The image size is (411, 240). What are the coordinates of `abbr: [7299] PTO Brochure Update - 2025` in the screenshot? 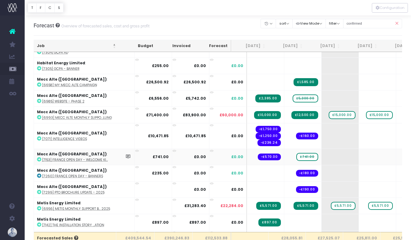 It's located at (73, 193).